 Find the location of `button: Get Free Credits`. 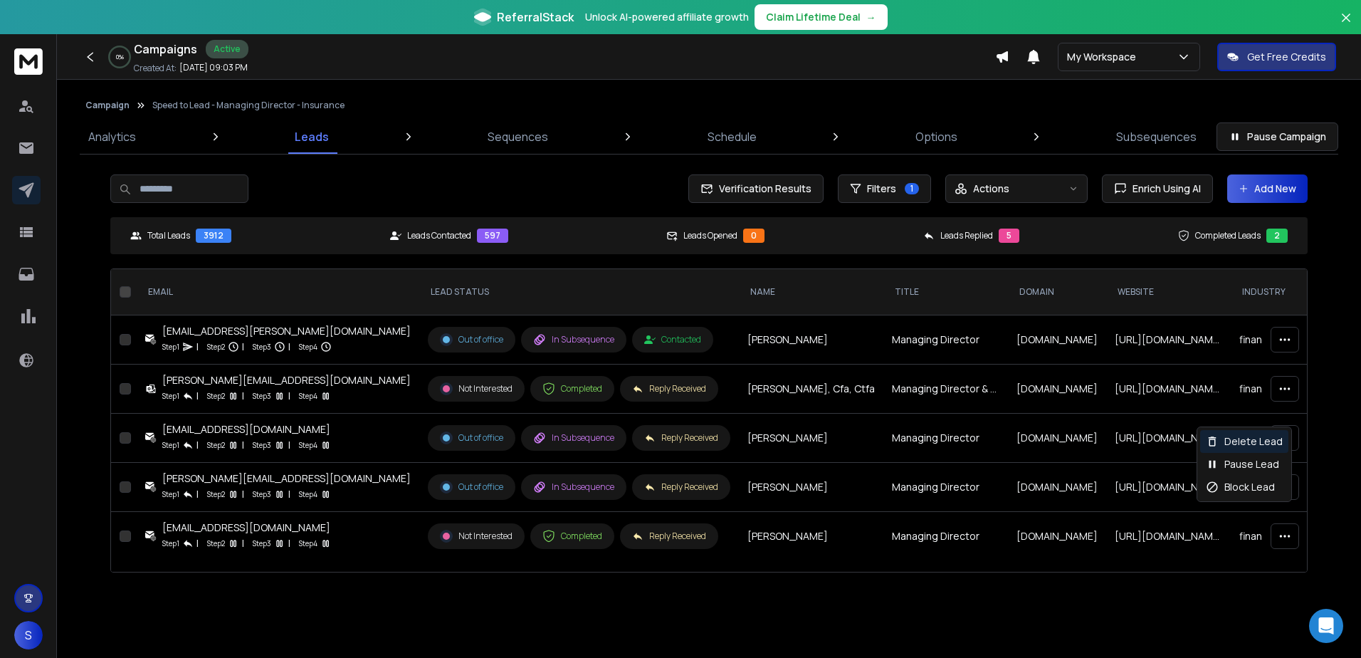

button: Get Free Credits is located at coordinates (1276, 57).